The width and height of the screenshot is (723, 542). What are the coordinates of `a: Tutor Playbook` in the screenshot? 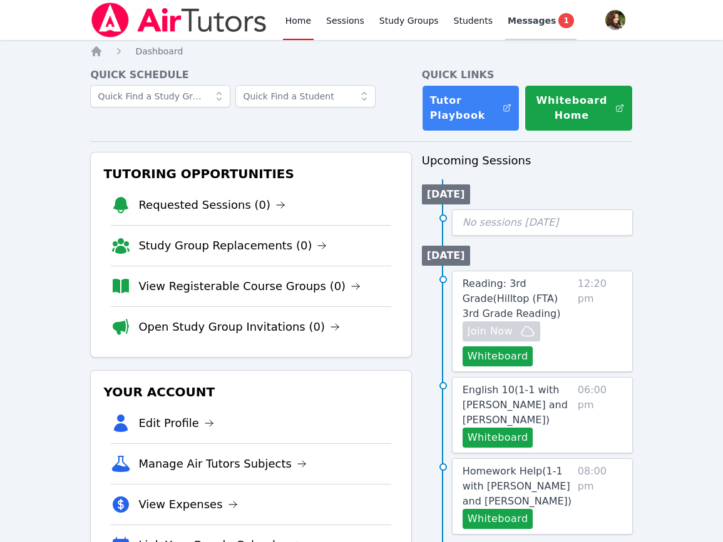 It's located at (471, 108).